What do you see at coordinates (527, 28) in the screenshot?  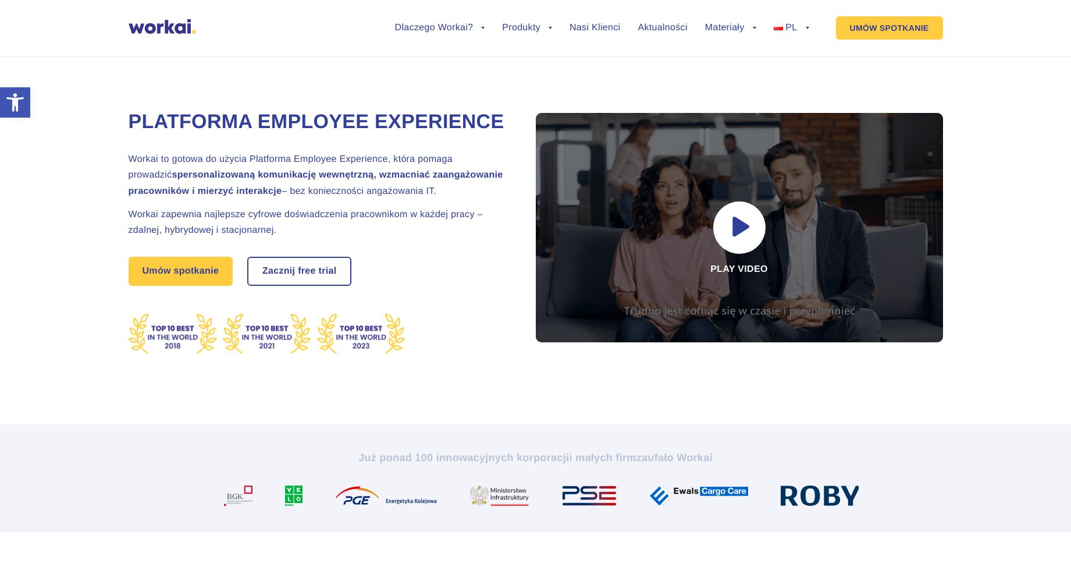 I see `a: Produkty` at bounding box center [527, 28].